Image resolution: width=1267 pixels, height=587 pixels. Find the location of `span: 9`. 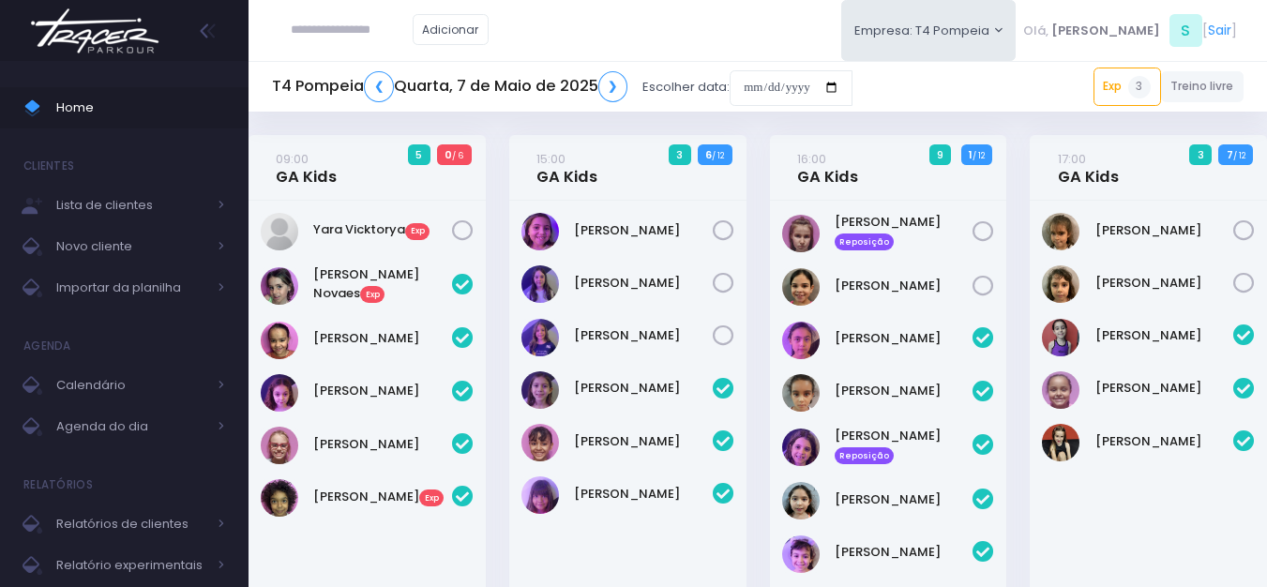

span: 9 is located at coordinates (940, 155).